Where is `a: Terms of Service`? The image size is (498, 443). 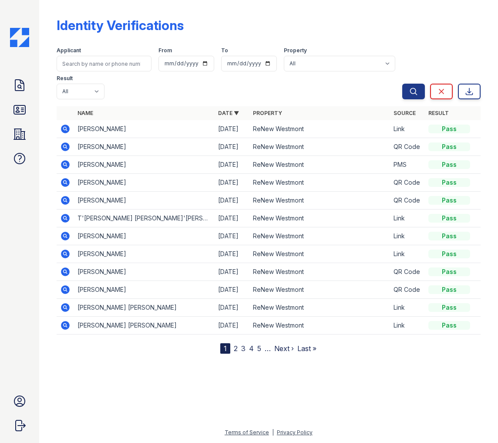
a: Terms of Service is located at coordinates (247, 432).